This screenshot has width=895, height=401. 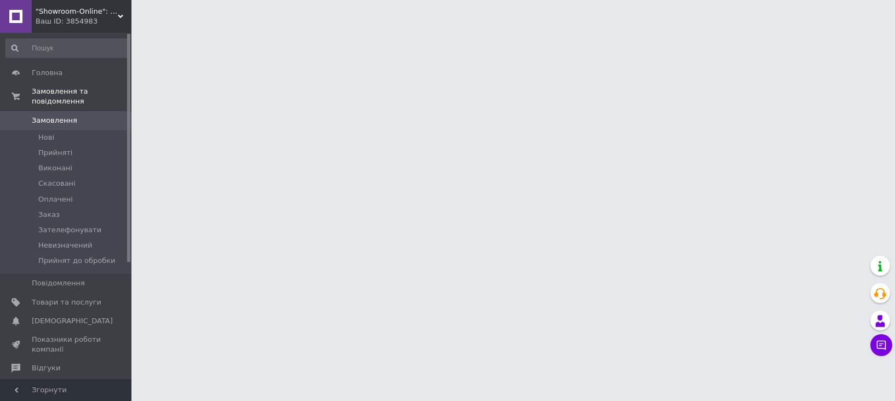 I want to click on span: Оплачені, so click(x=55, y=199).